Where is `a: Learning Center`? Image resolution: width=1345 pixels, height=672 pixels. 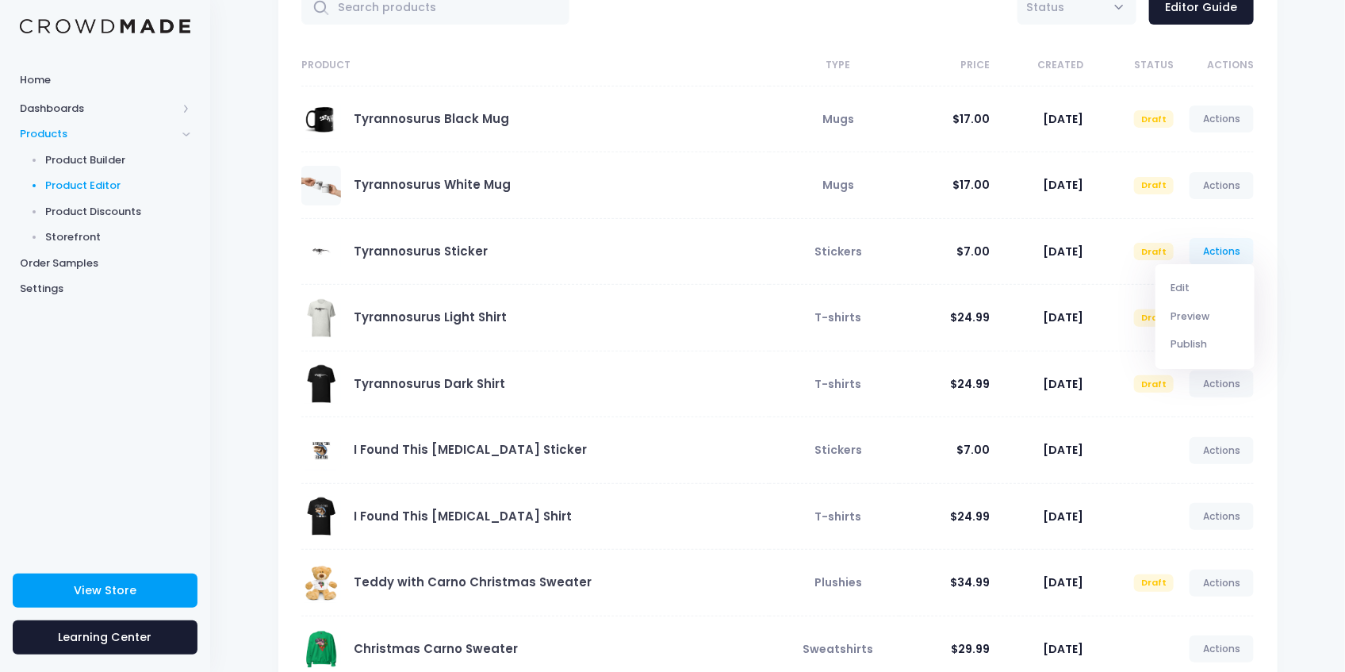
a: Learning Center is located at coordinates (105, 637).